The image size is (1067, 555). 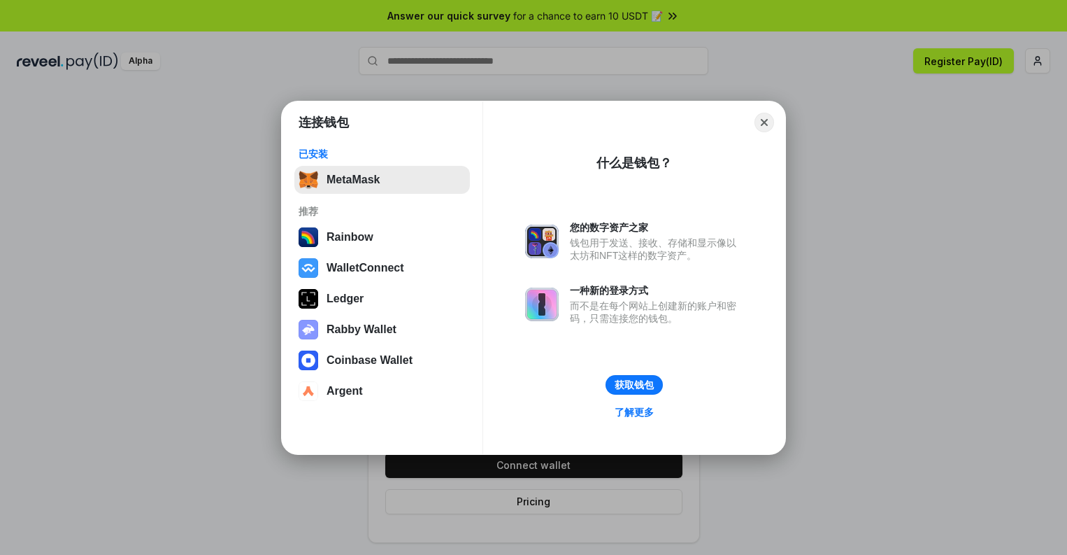 I want to click on div: Ledger, so click(x=345, y=299).